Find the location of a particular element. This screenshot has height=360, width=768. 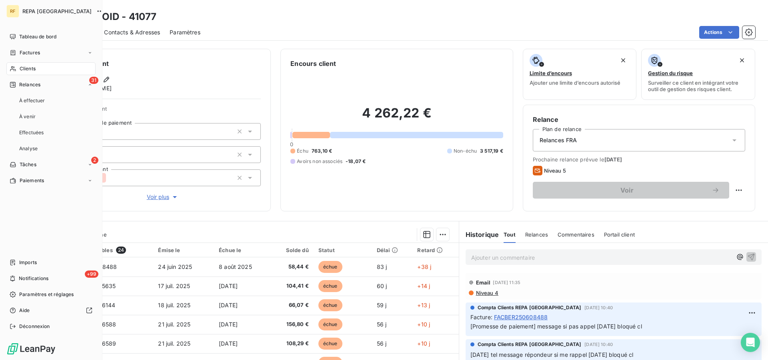

a: Aide is located at coordinates (51, 311).